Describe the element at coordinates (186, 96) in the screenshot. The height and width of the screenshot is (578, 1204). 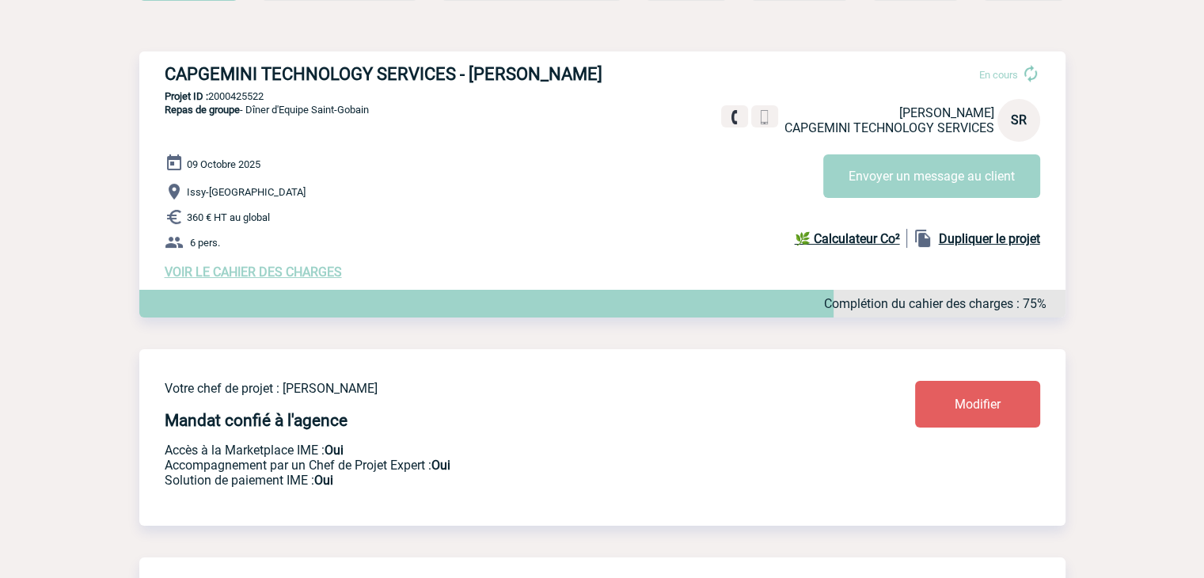
I see `b: Projet ID :` at that location.